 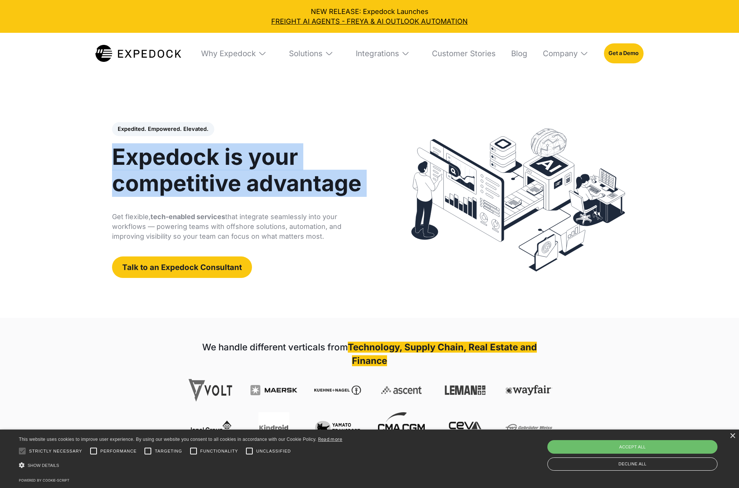 I want to click on span: Performance, so click(x=118, y=451).